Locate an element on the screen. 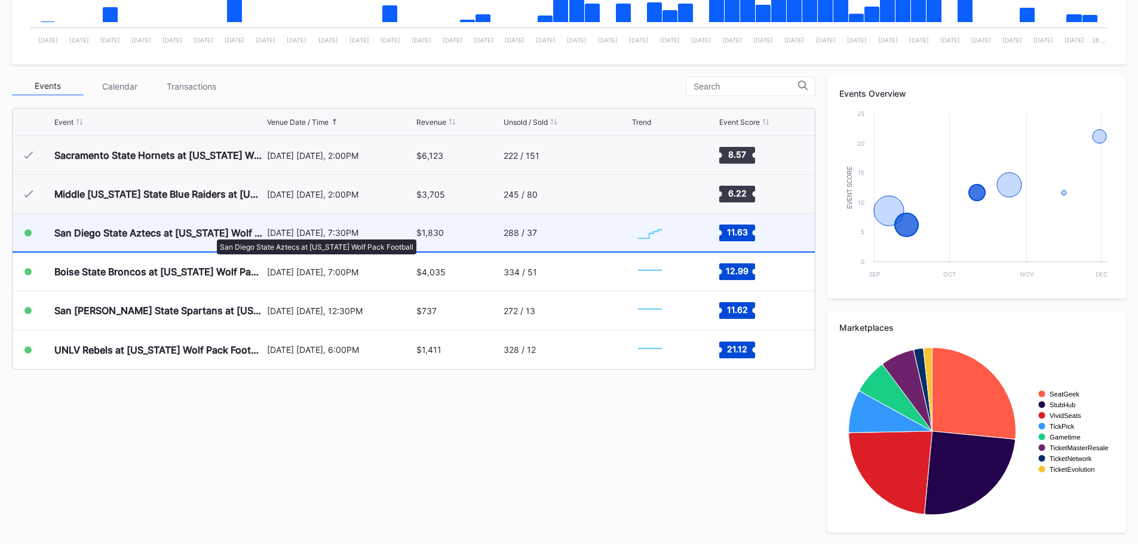 The height and width of the screenshot is (544, 1138). text: SeatGeek is located at coordinates (1065, 394).